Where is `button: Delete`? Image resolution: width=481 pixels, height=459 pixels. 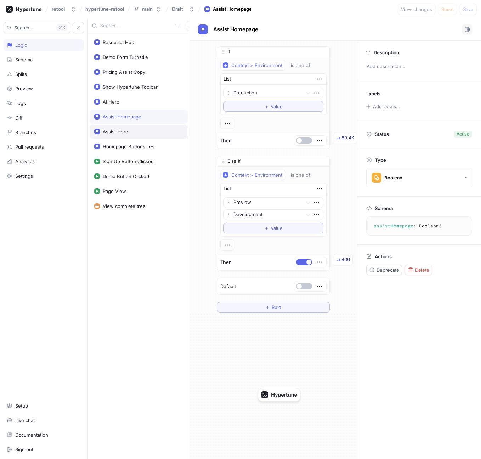 button: Delete is located at coordinates (419, 270).